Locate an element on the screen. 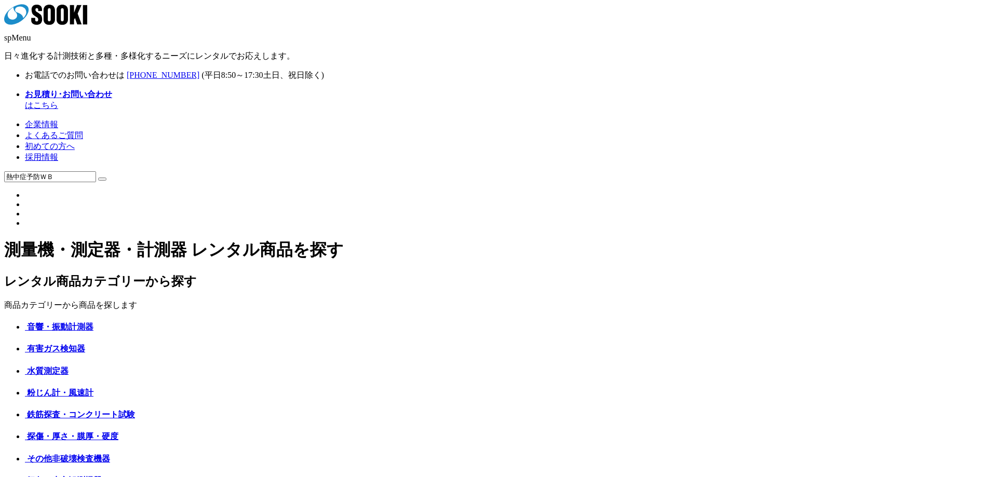 The width and height of the screenshot is (989, 477). a: 鉄筋探査・コンクリート試験 is located at coordinates (80, 414).